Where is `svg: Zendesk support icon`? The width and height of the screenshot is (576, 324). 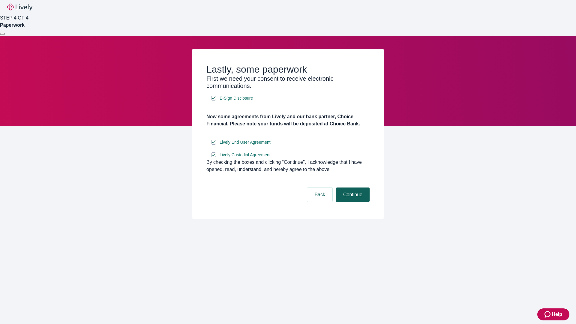 svg: Zendesk support icon is located at coordinates (548, 315).